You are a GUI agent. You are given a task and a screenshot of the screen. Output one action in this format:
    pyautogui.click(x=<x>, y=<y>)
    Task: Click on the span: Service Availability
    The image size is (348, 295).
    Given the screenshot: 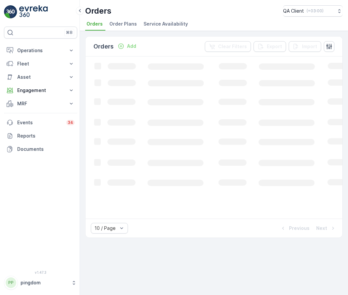 What is the action you would take?
    pyautogui.click(x=166, y=24)
    